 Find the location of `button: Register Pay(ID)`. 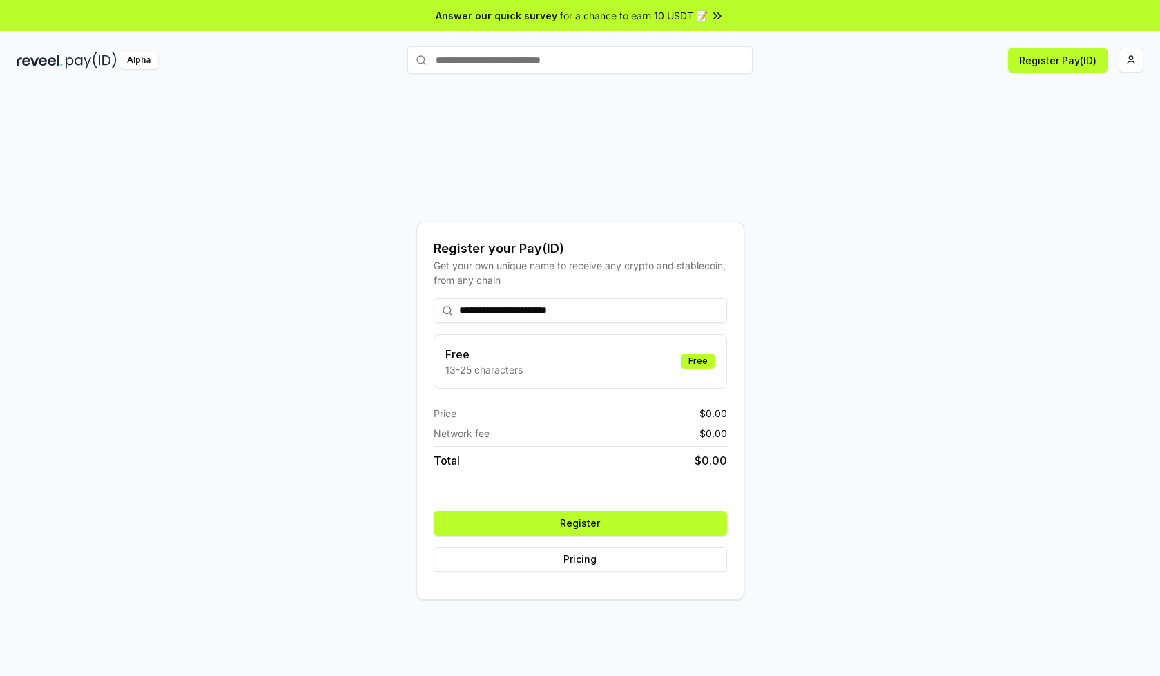

button: Register Pay(ID) is located at coordinates (1057, 60).